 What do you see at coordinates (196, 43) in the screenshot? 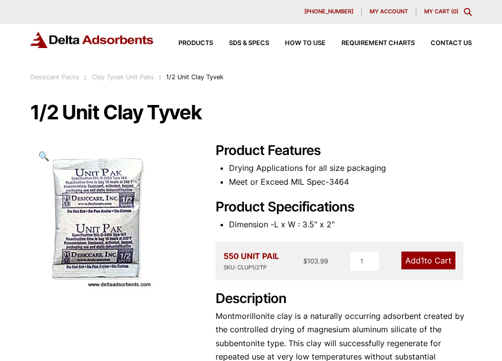
I see `span: Products` at bounding box center [196, 43].